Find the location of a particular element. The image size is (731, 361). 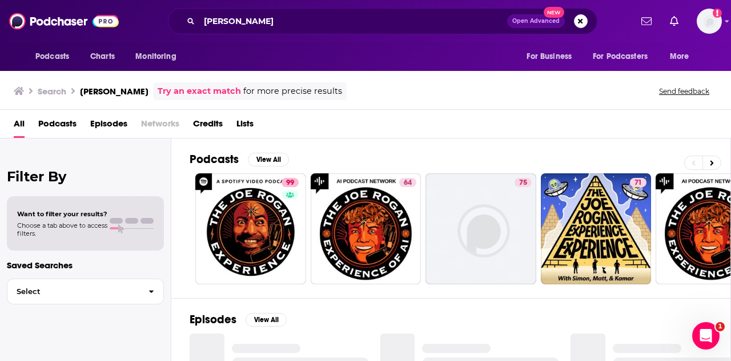

span: Choose a tab above to access filters. is located at coordinates (62, 229).